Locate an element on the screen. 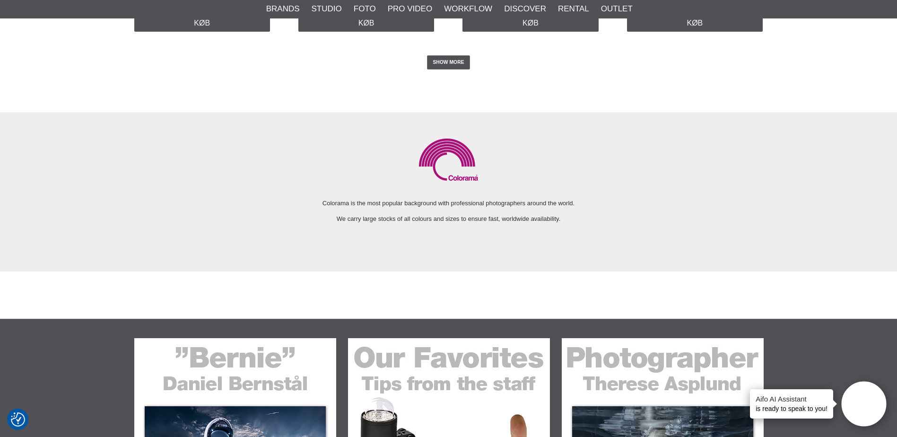  div: is ready to speak to you! is located at coordinates (792, 404).